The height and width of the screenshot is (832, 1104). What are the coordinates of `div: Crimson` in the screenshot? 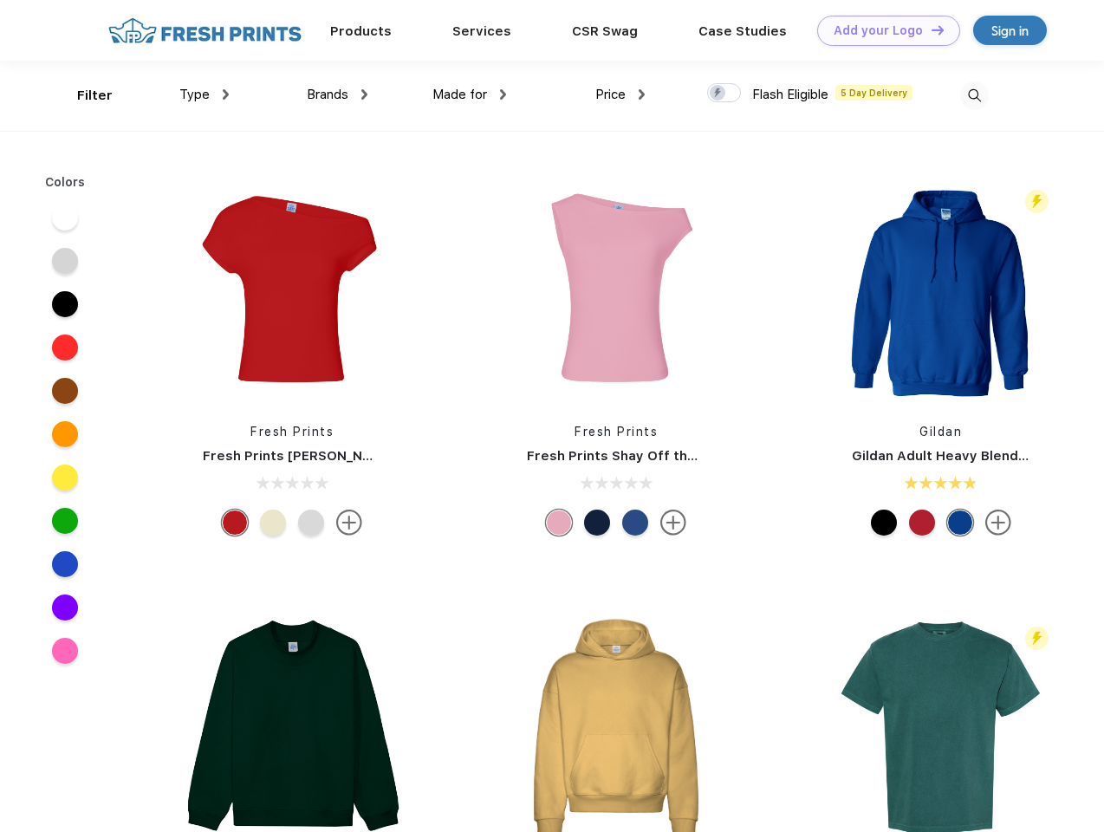 It's located at (235, 522).